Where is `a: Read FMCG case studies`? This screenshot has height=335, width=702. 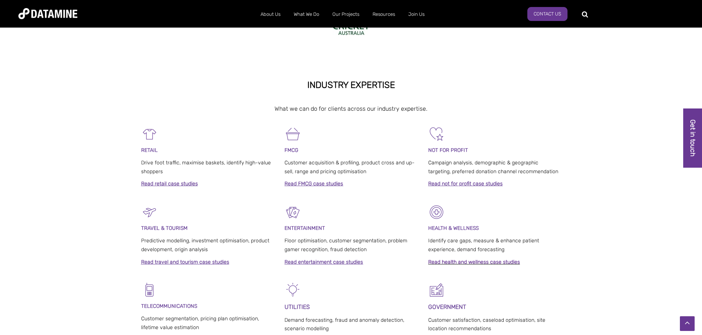 a: Read FMCG case studies is located at coordinates (313, 184).